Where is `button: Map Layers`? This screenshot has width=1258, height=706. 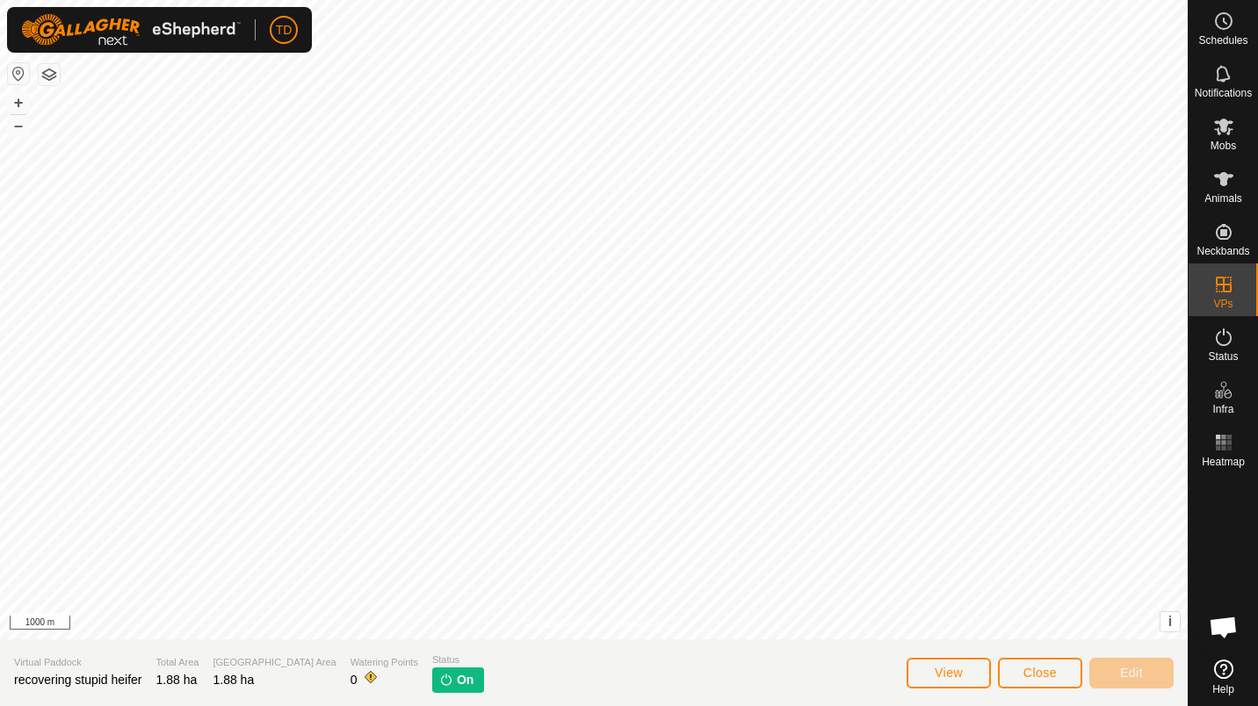 button: Map Layers is located at coordinates (49, 75).